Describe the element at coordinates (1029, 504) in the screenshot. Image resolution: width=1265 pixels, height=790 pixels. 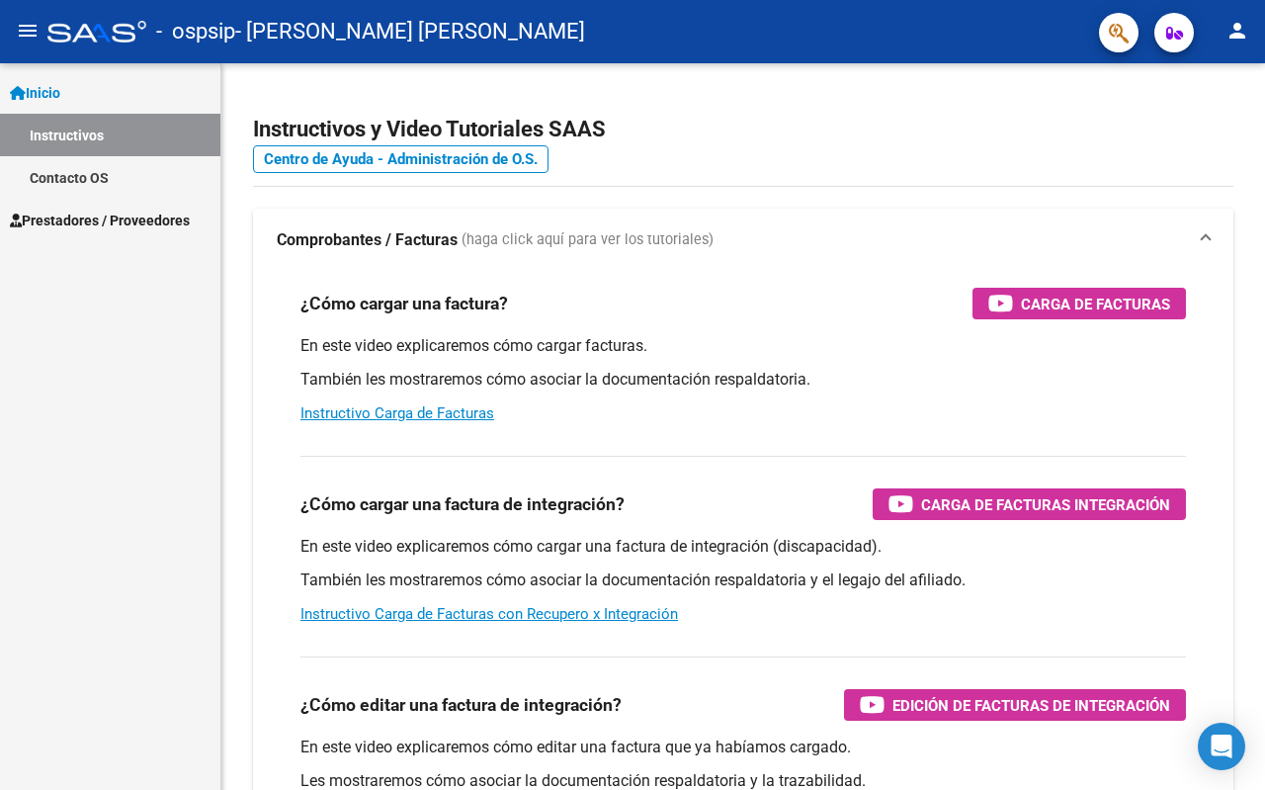
I see `button: Carga de Facturas Integración` at that location.